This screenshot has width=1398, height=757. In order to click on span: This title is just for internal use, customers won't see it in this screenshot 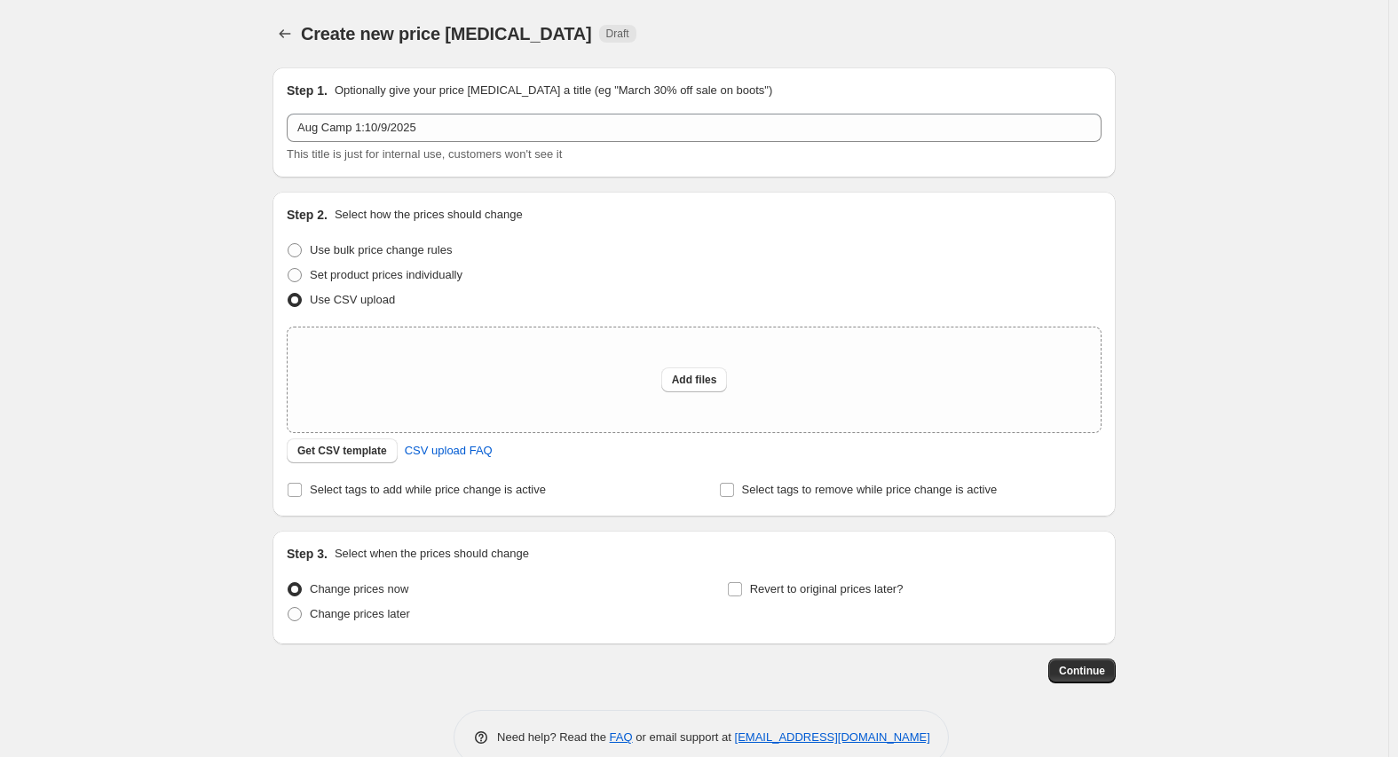, I will do `click(424, 154)`.